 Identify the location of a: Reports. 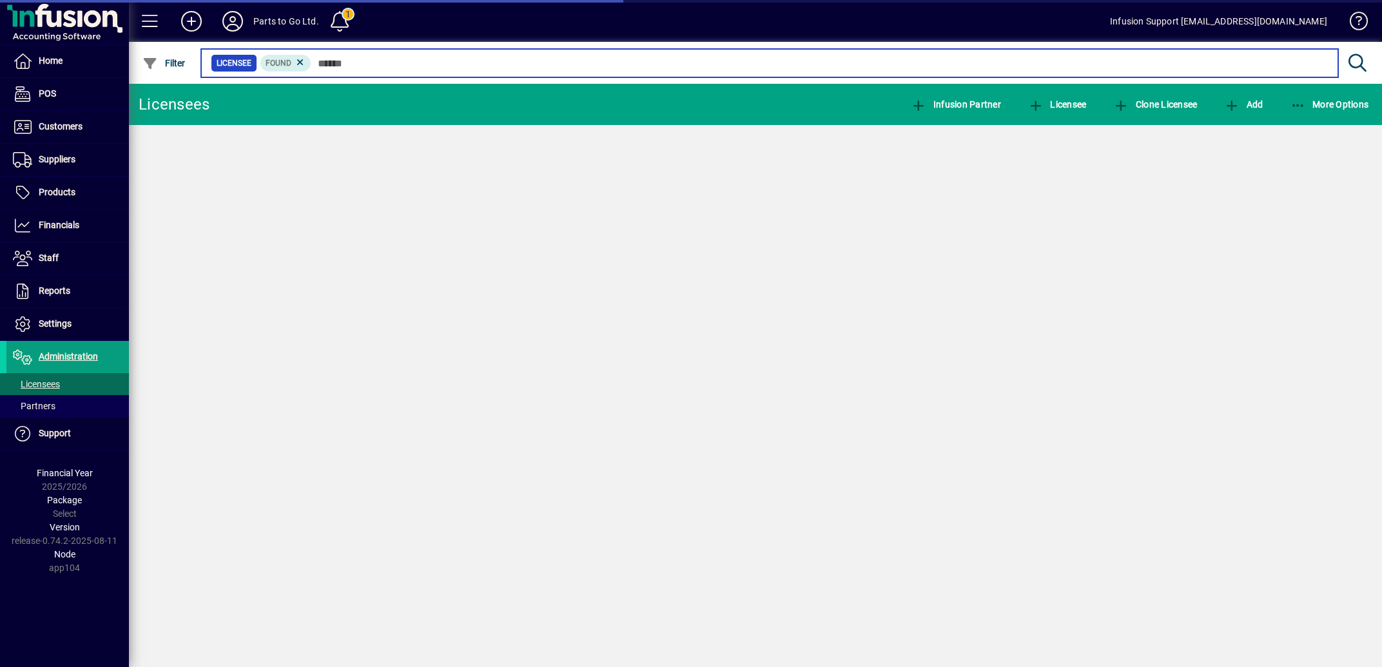
(68, 291).